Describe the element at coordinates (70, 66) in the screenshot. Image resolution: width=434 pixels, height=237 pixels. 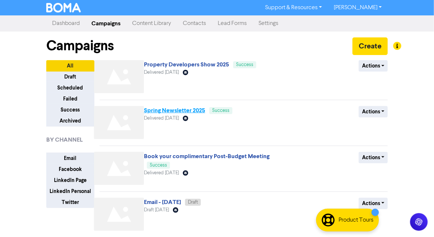
I see `button: All` at that location.